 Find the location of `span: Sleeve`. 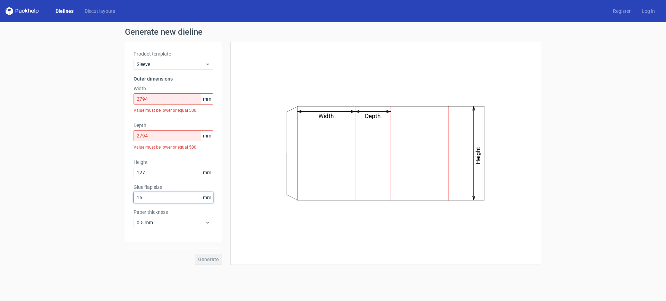

span: Sleeve is located at coordinates (171, 64).